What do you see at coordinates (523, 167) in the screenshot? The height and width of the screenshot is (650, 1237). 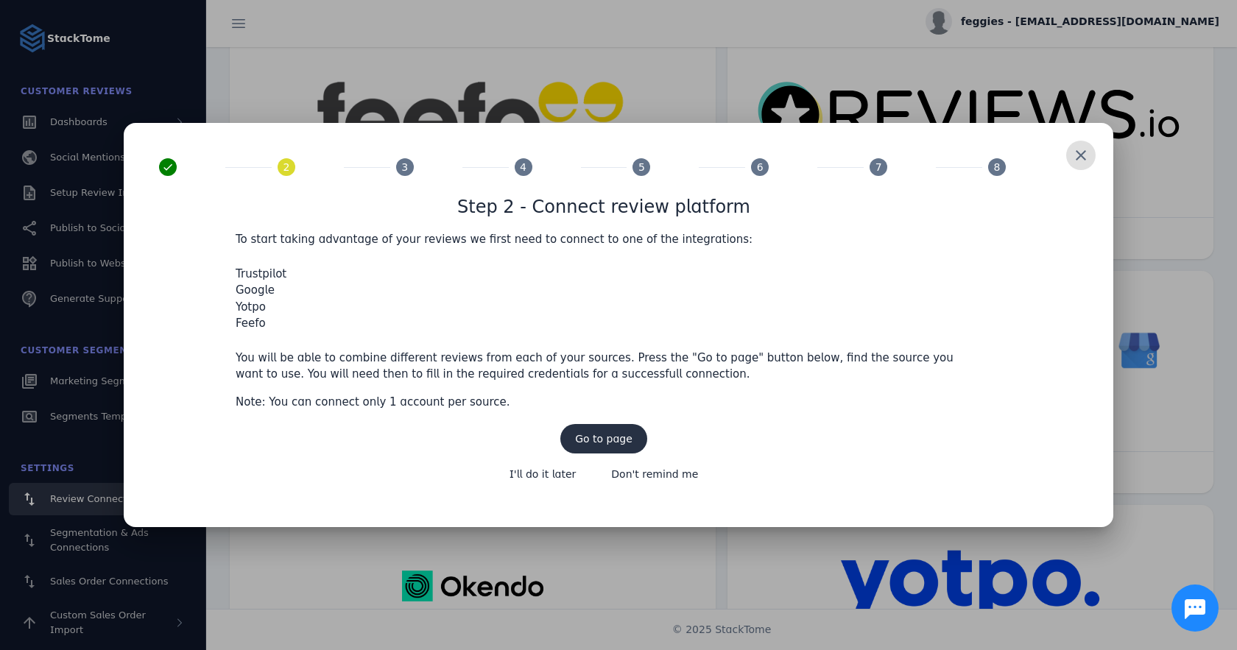 I see `span: 4` at bounding box center [523, 167].